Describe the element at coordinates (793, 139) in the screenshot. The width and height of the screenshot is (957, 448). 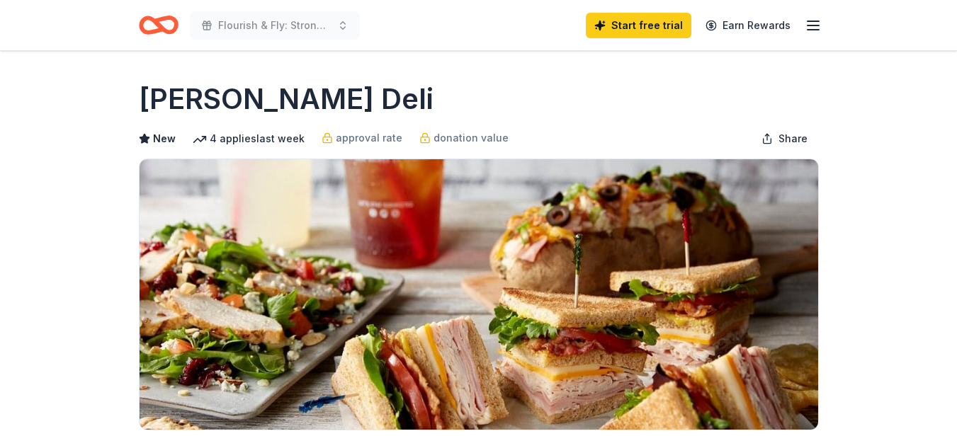
I see `span: Share` at that location.